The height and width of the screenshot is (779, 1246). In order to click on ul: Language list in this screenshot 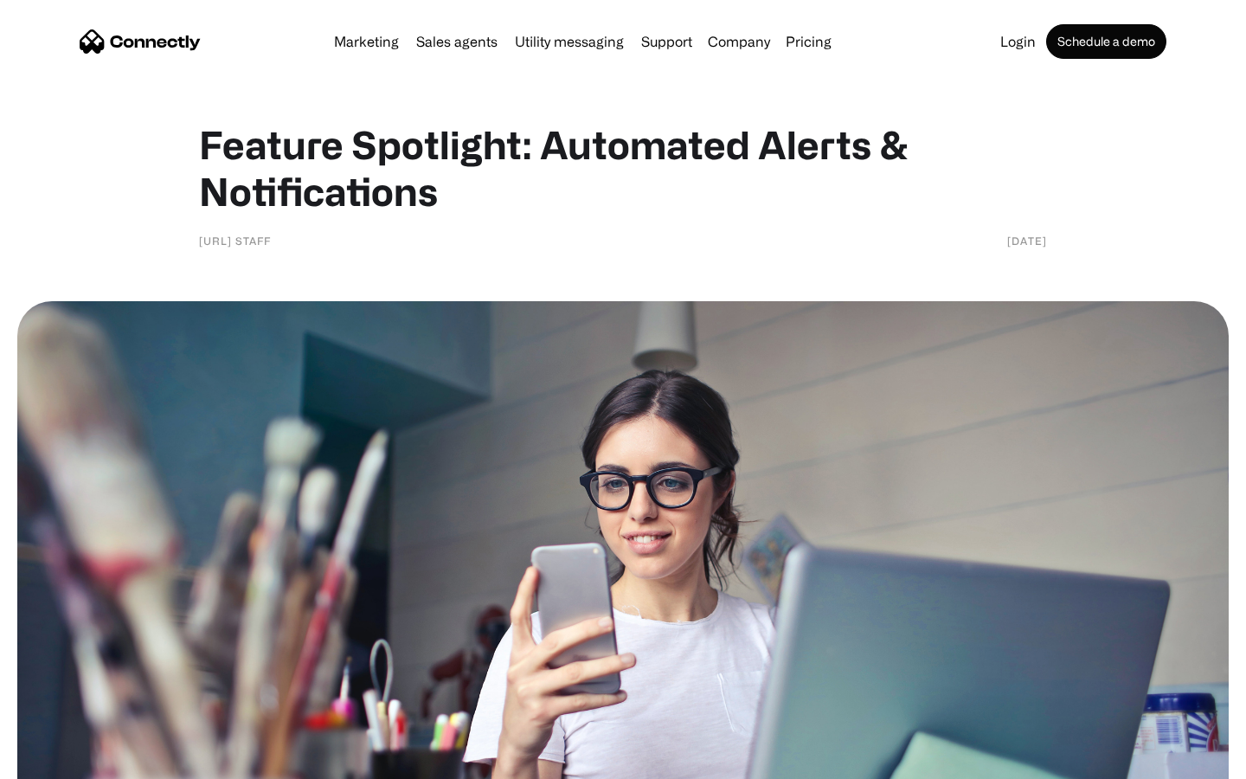, I will do `click(69, 761)`.